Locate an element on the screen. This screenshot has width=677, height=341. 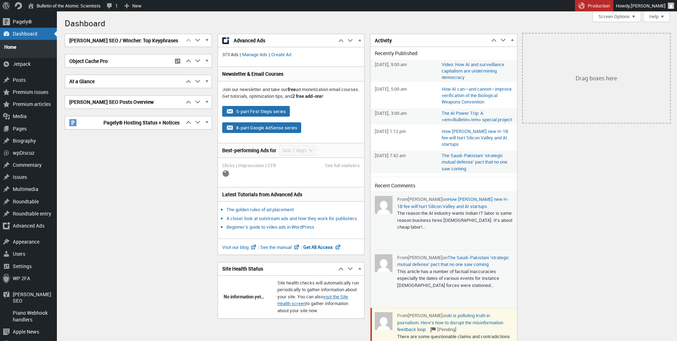
img: loading is located at coordinates (226, 173).